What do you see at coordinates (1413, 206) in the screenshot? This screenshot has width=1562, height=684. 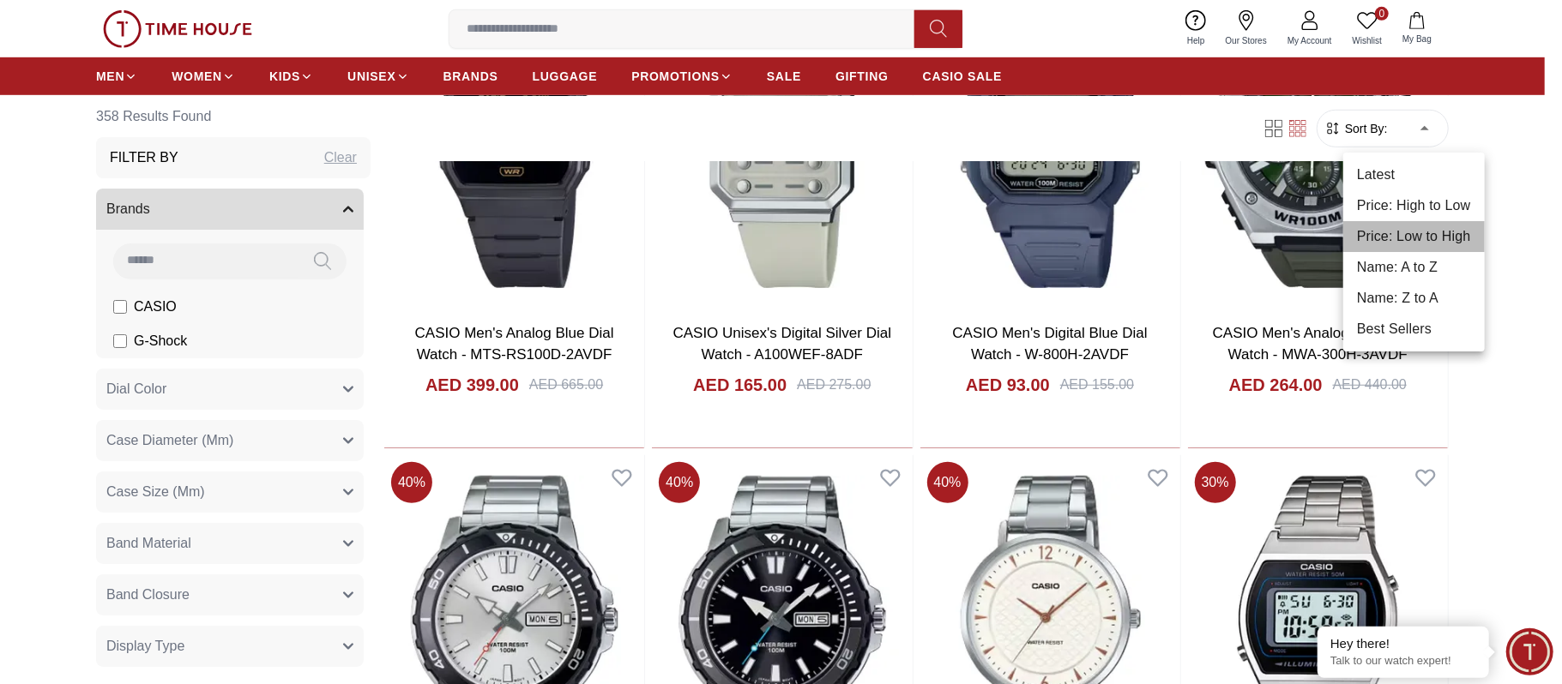 I see `li: Price: High to Low` at bounding box center [1413, 206].